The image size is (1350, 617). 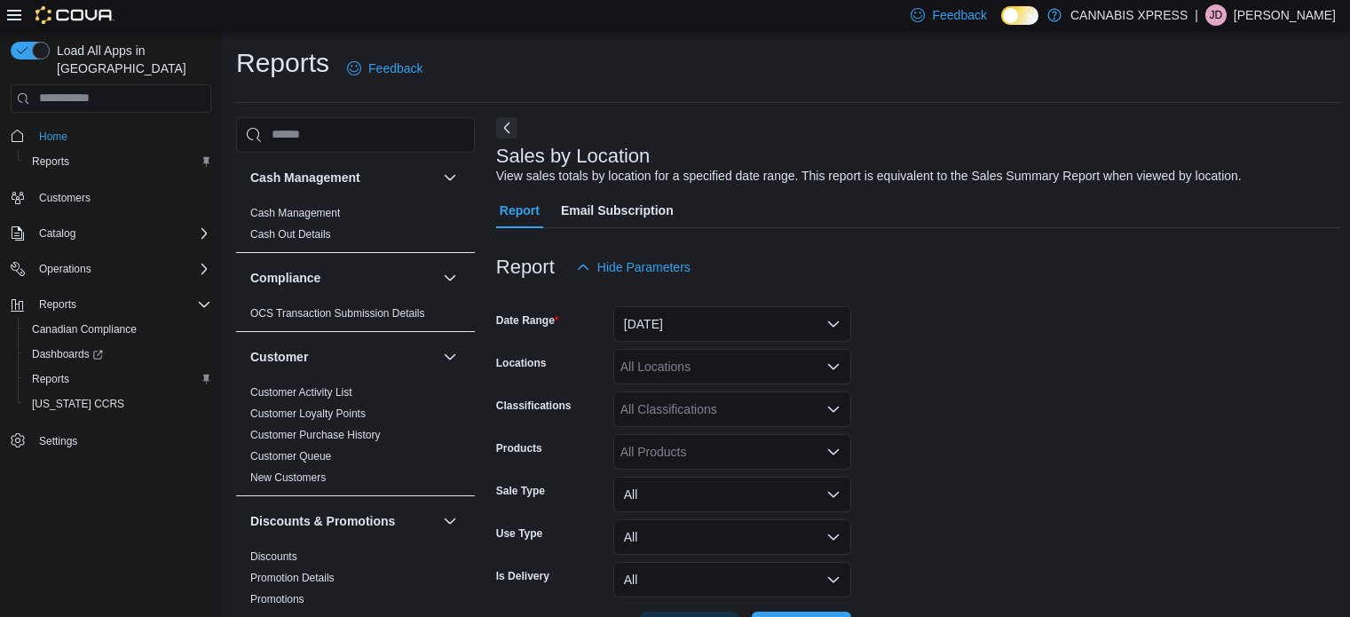 I want to click on label: Date Range, so click(x=527, y=320).